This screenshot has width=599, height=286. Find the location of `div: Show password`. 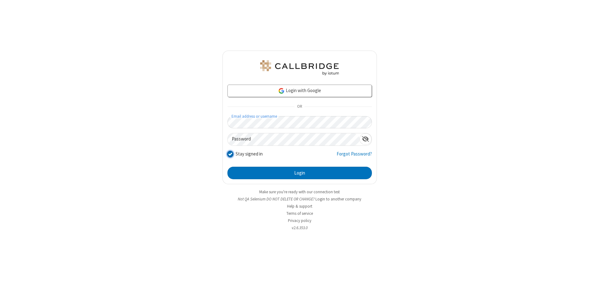

div: Show password is located at coordinates (366, 139).